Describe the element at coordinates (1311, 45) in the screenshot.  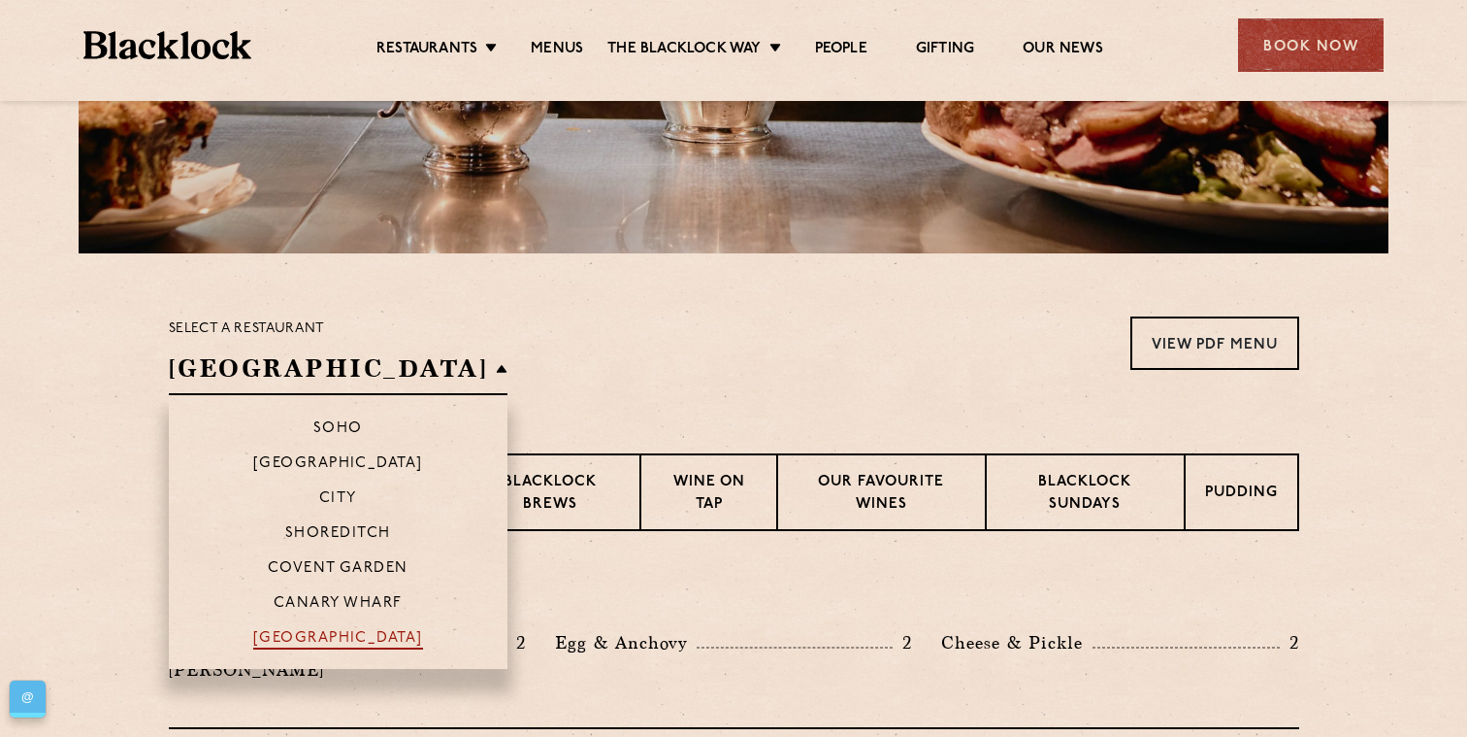
I see `div: Book Now` at that location.